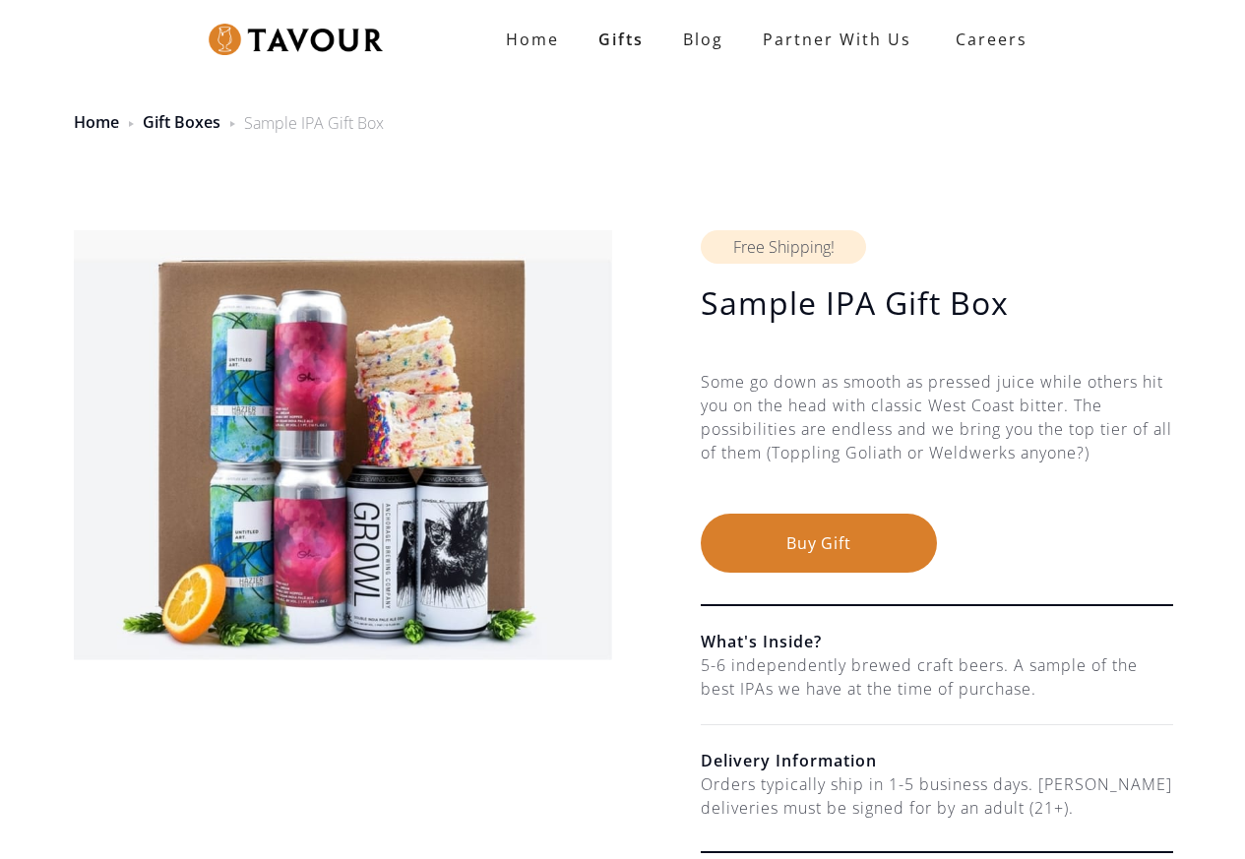  What do you see at coordinates (937, 677) in the screenshot?
I see `div: 5-6 independently brewed craft beers. A sample of the best IPAs we have at the time of purchase.` at bounding box center [937, 677].